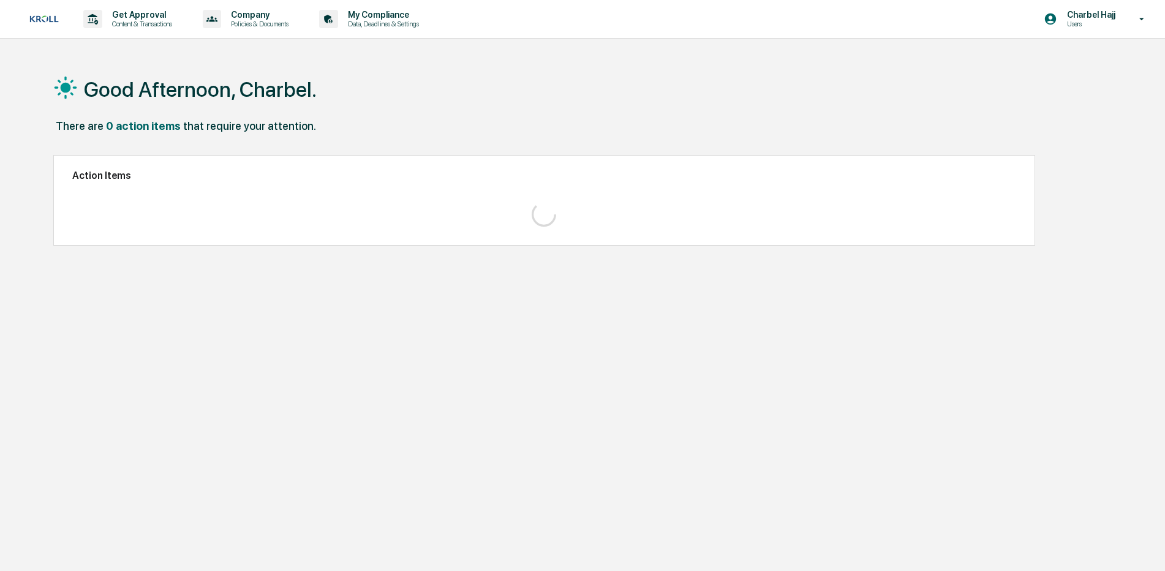 The image size is (1165, 571). I want to click on div: There are, so click(80, 126).